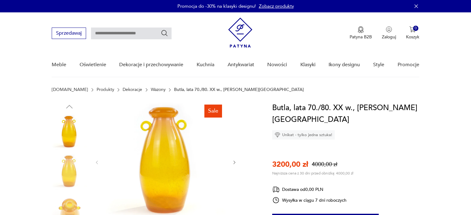 The image size is (471, 215). I want to click on p: Patyna B2B, so click(361, 37).